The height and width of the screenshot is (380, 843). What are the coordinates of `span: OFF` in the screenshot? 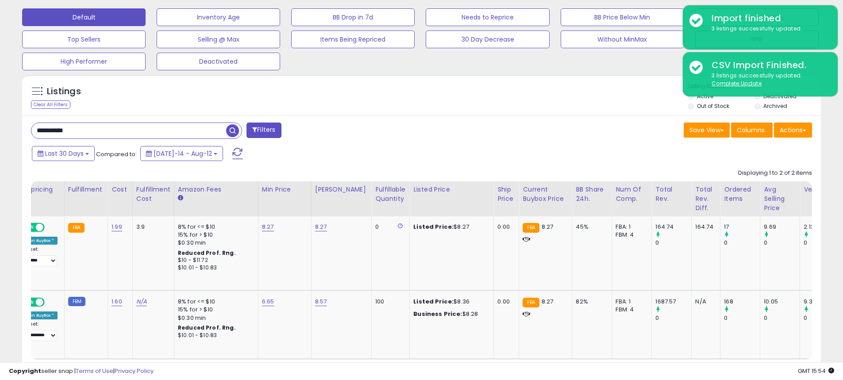 It's located at (50, 302).